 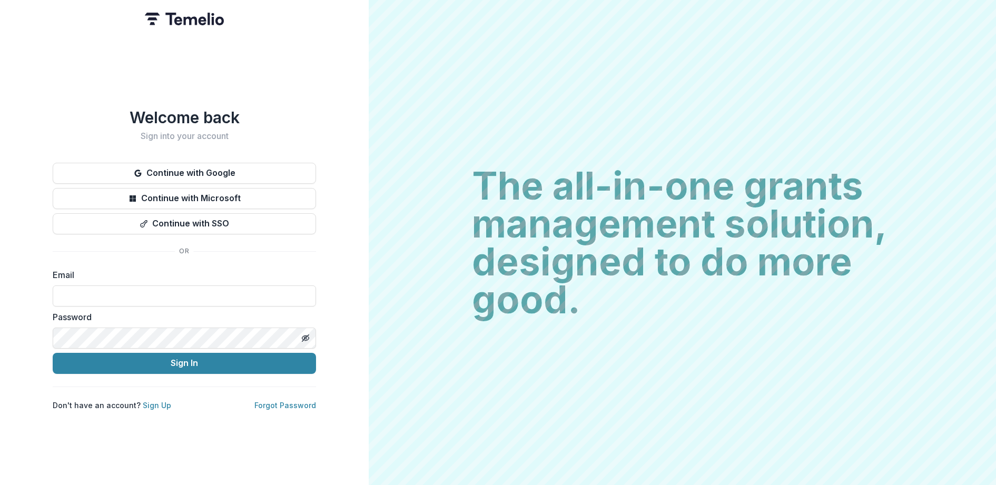 What do you see at coordinates (285, 405) in the screenshot?
I see `a: Forgot Password` at bounding box center [285, 405].